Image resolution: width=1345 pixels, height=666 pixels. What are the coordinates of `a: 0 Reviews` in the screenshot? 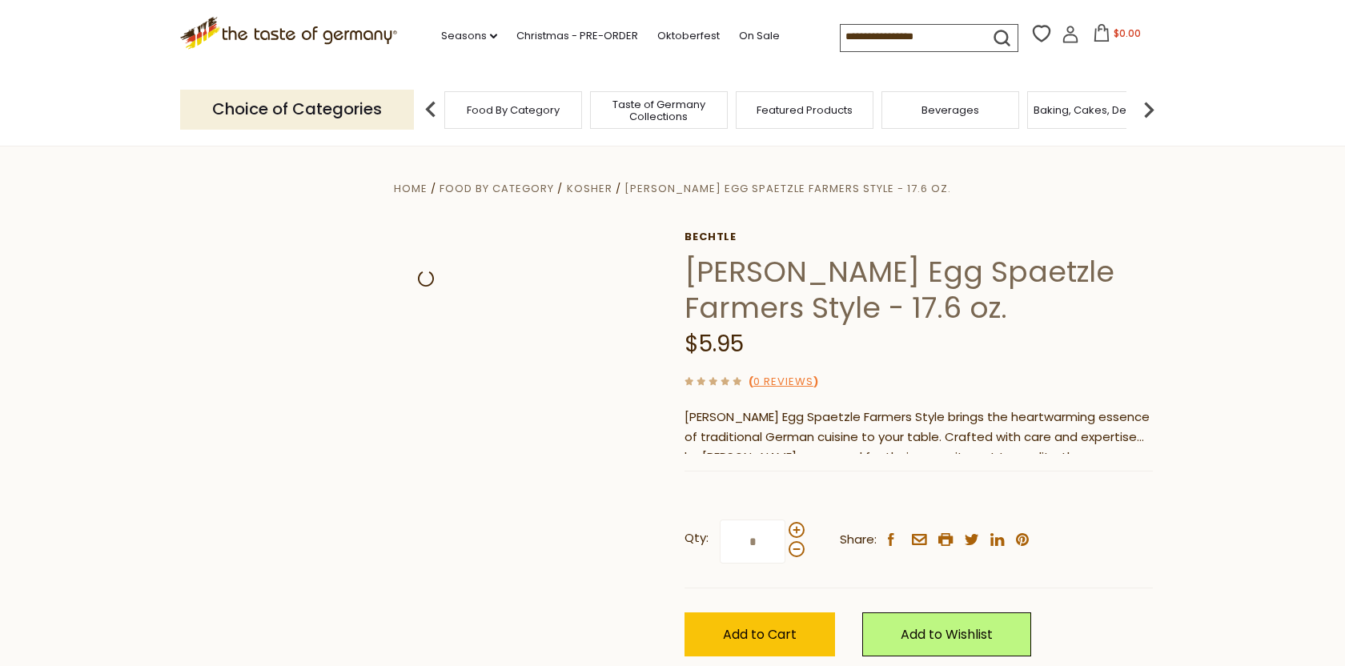 It's located at (783, 382).